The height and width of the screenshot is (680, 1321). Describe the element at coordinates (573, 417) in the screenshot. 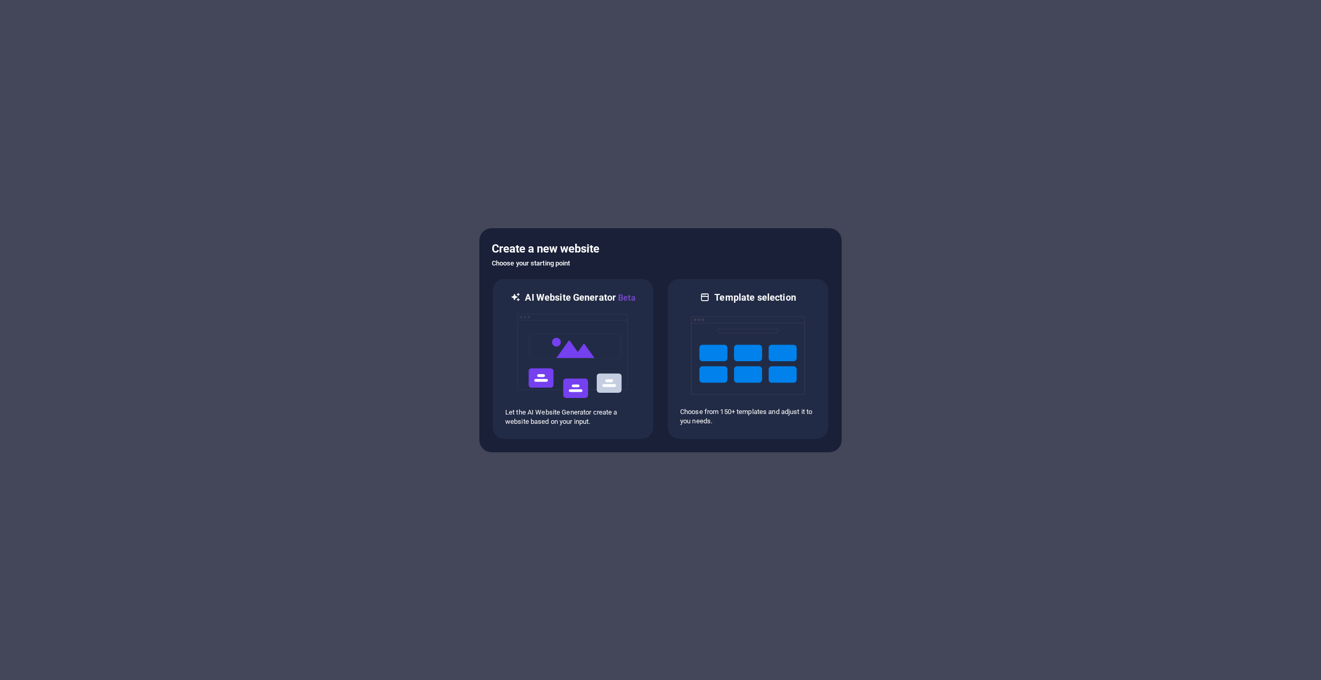

I see `p: Let the AI Website Generator create a website based on your input.` at that location.